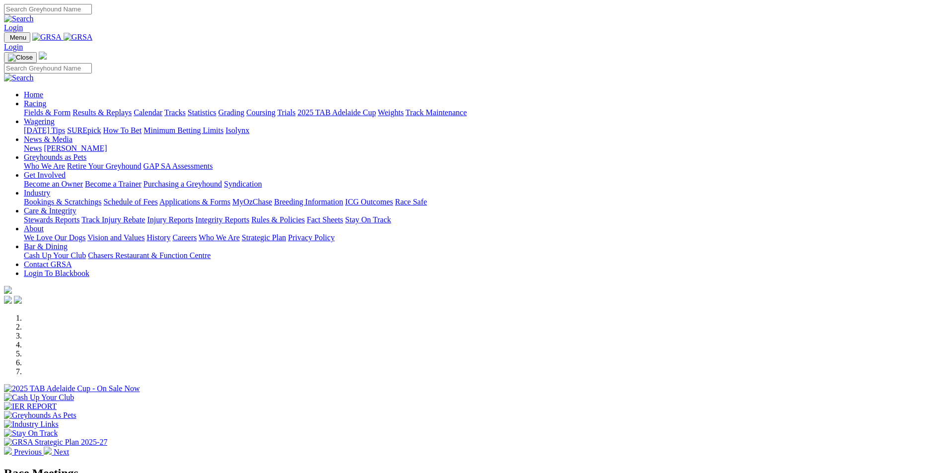 The image size is (946, 473). What do you see at coordinates (337, 112) in the screenshot?
I see `a: 2025 TAB Adelaide Cup` at bounding box center [337, 112].